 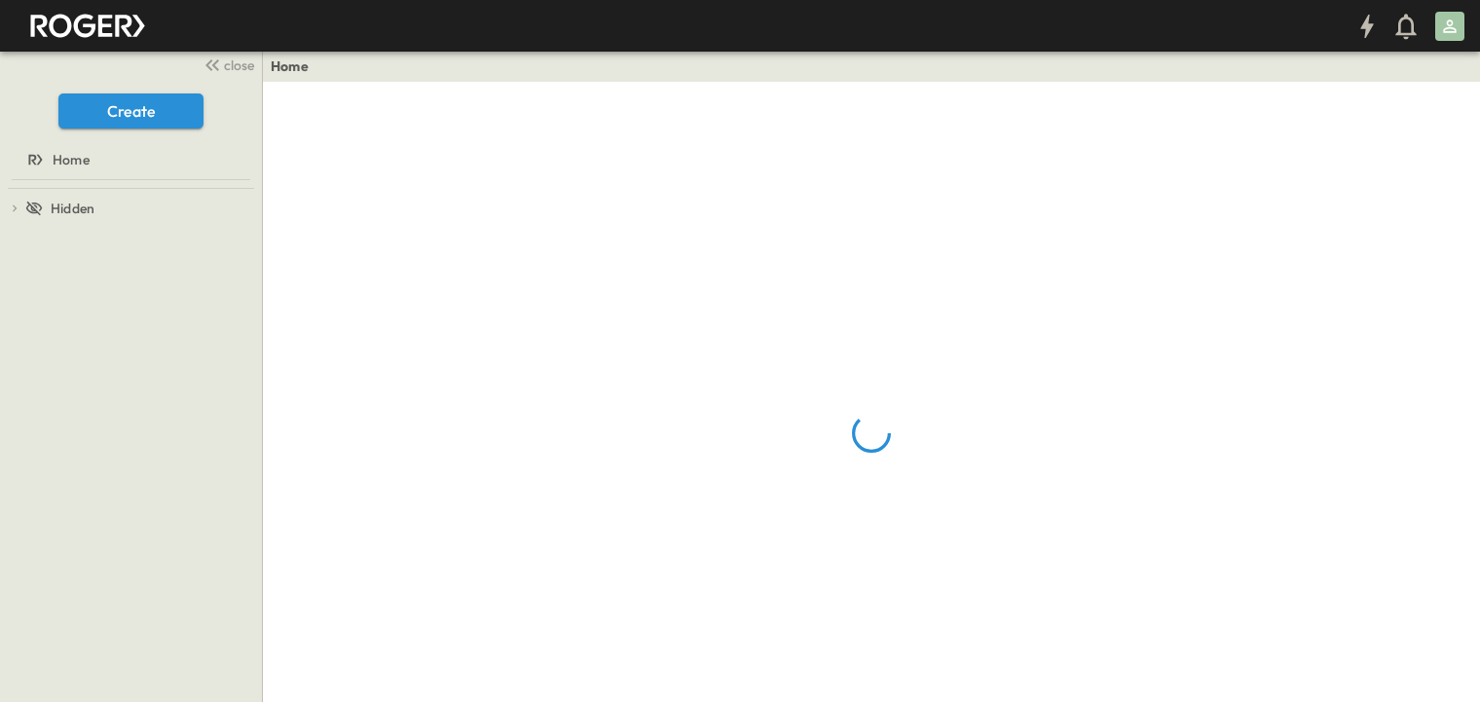 I want to click on button: Create, so click(x=130, y=111).